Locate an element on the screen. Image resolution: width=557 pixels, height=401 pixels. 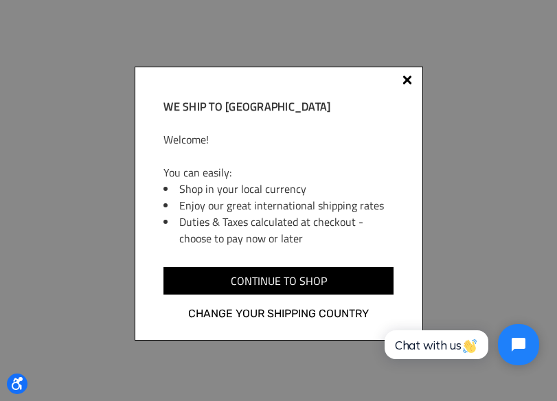
span: Chat with us is located at coordinates (67, 32).